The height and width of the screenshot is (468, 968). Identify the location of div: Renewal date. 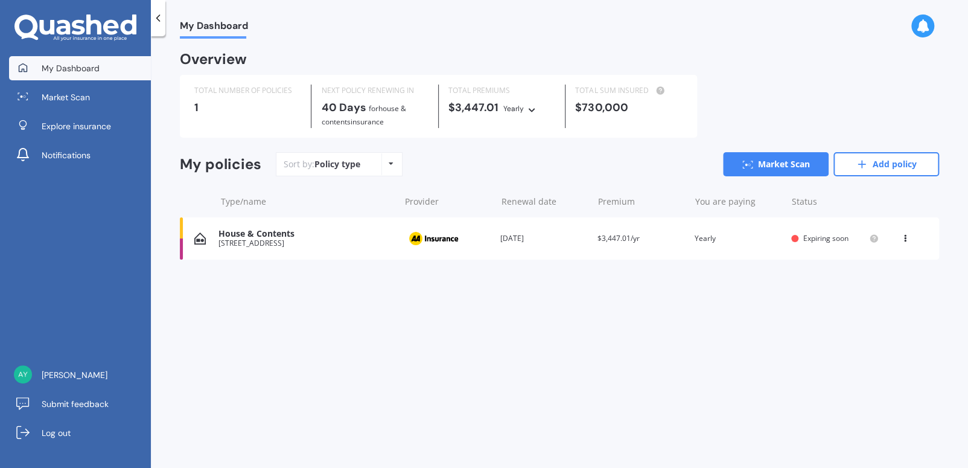
(545, 201).